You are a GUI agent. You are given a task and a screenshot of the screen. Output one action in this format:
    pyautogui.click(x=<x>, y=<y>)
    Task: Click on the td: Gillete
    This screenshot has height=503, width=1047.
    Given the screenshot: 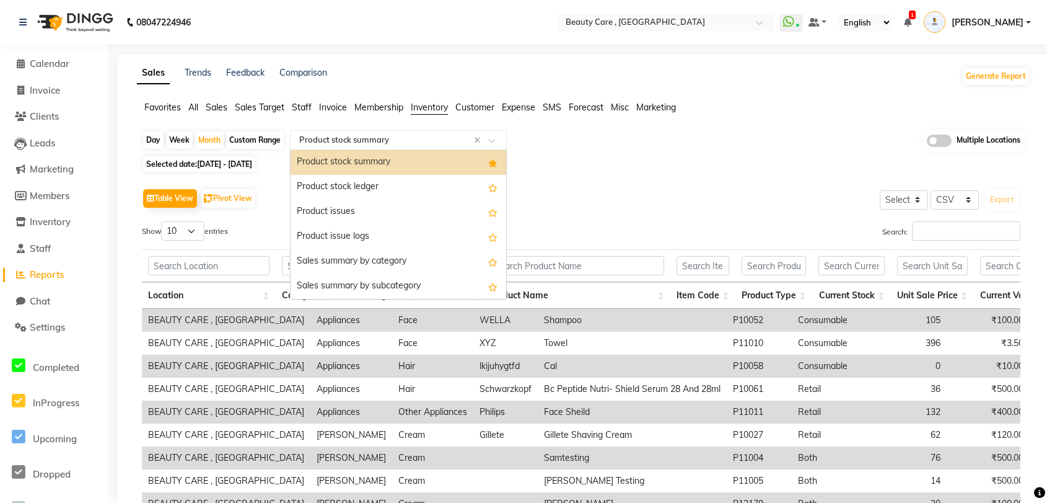 What is the action you would take?
    pyautogui.click(x=506, y=434)
    